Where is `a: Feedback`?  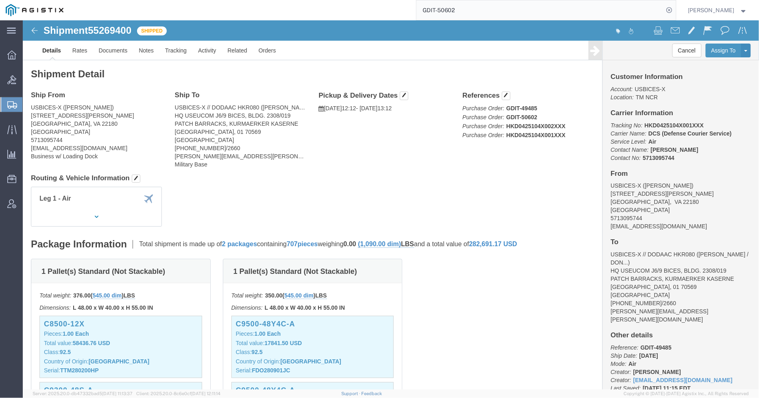
a: Feedback is located at coordinates (372, 393).